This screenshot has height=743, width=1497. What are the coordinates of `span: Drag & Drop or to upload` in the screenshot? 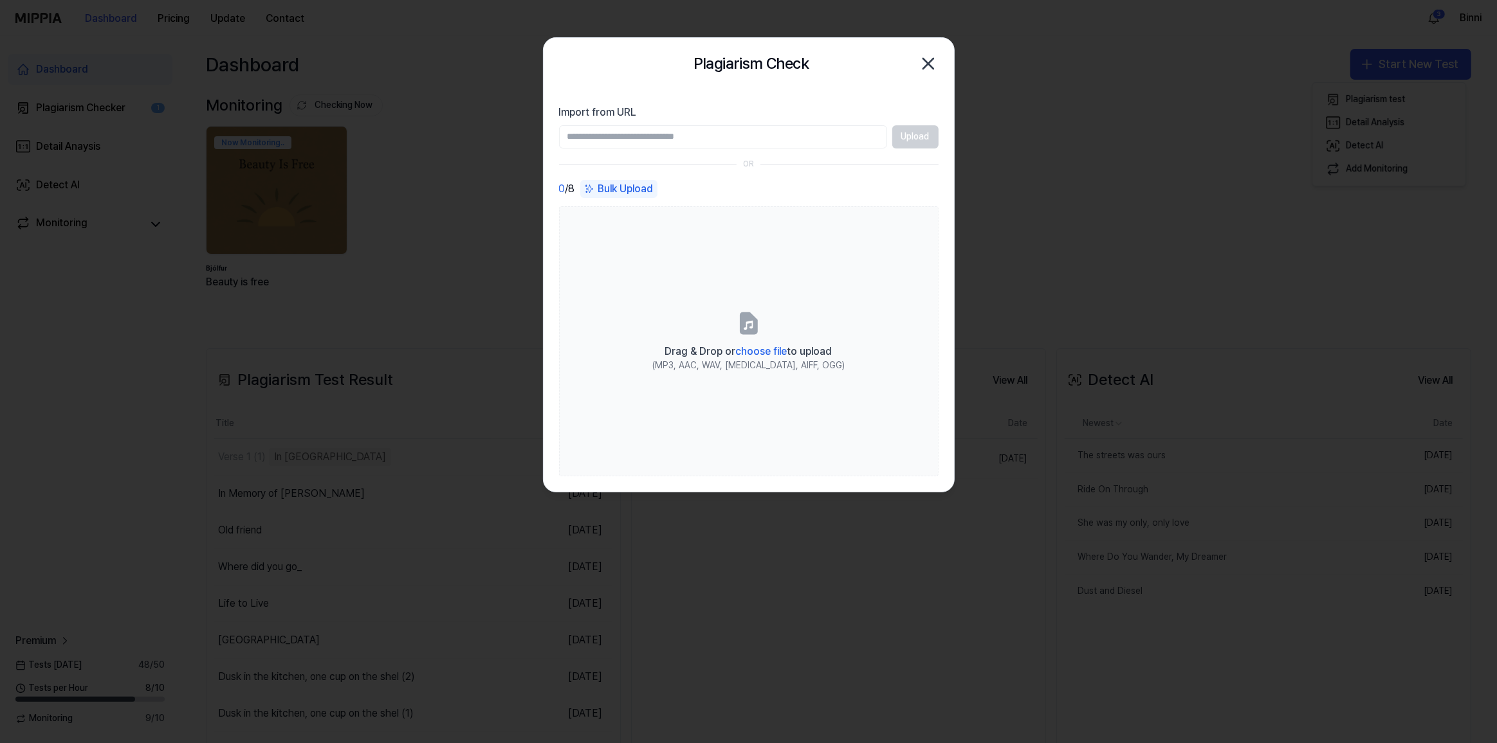 It's located at (749, 351).